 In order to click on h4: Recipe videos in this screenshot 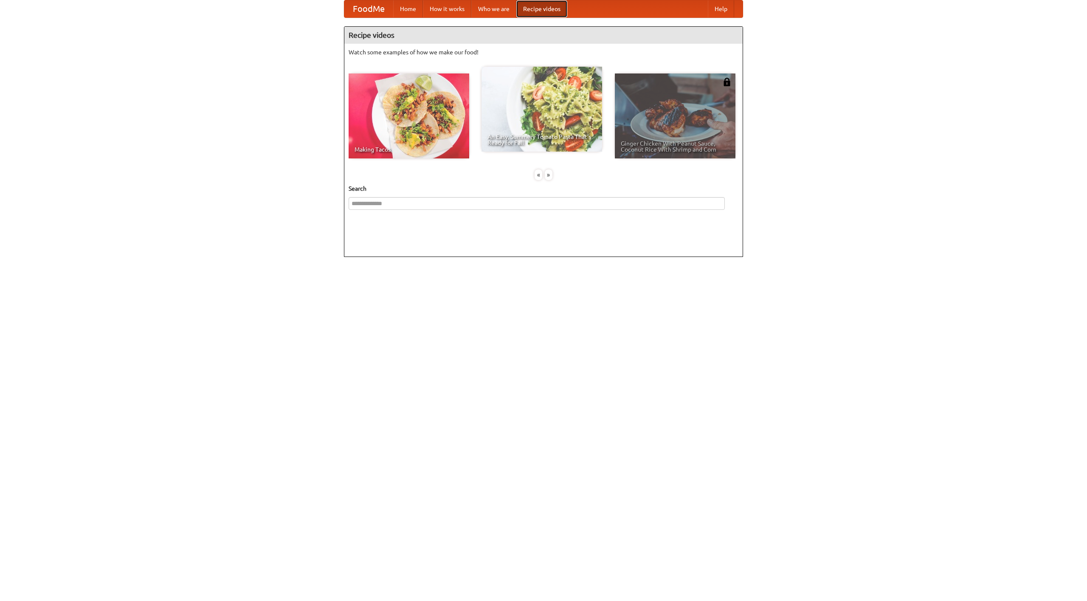, I will do `click(543, 35)`.